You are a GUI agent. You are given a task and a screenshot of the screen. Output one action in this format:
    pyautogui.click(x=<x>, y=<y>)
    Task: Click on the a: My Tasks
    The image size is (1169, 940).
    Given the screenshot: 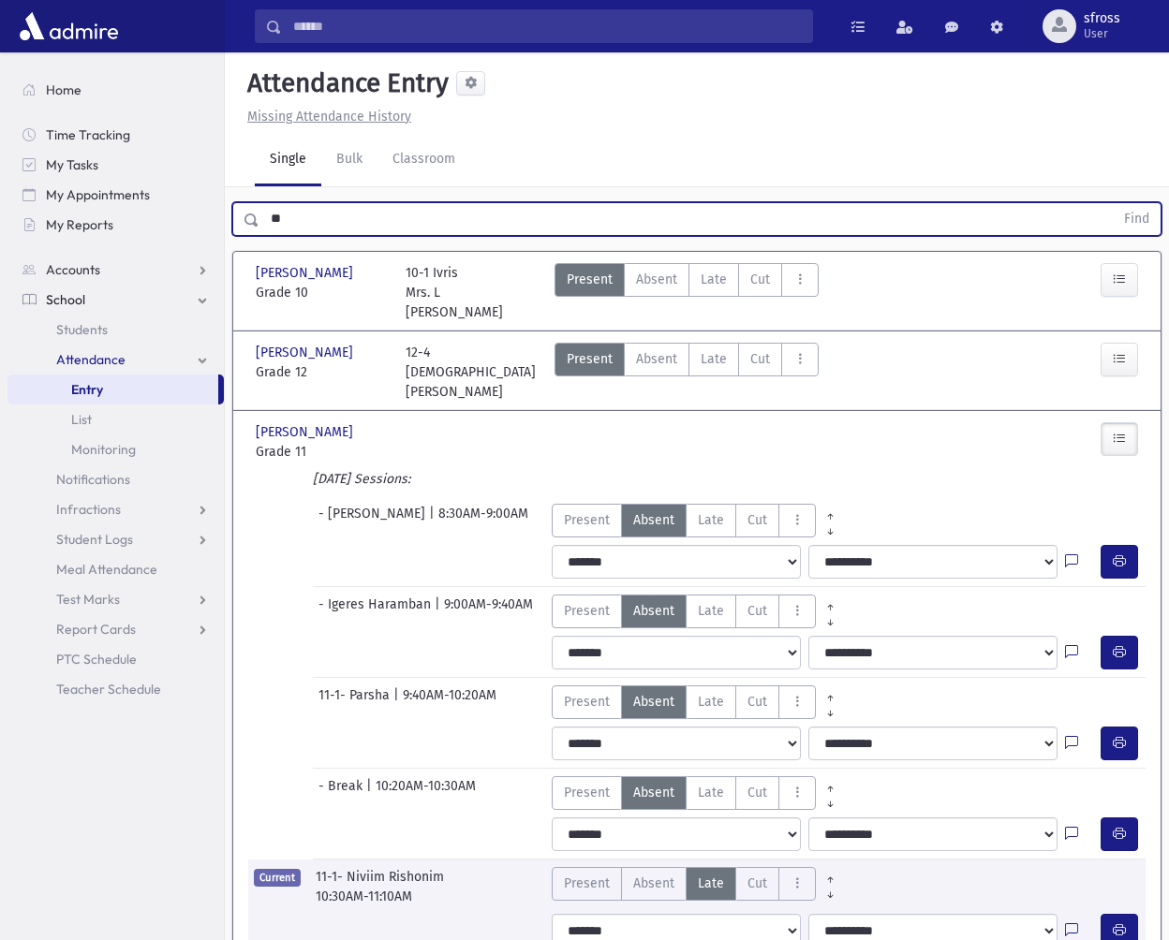 What is the action you would take?
    pyautogui.click(x=115, y=165)
    